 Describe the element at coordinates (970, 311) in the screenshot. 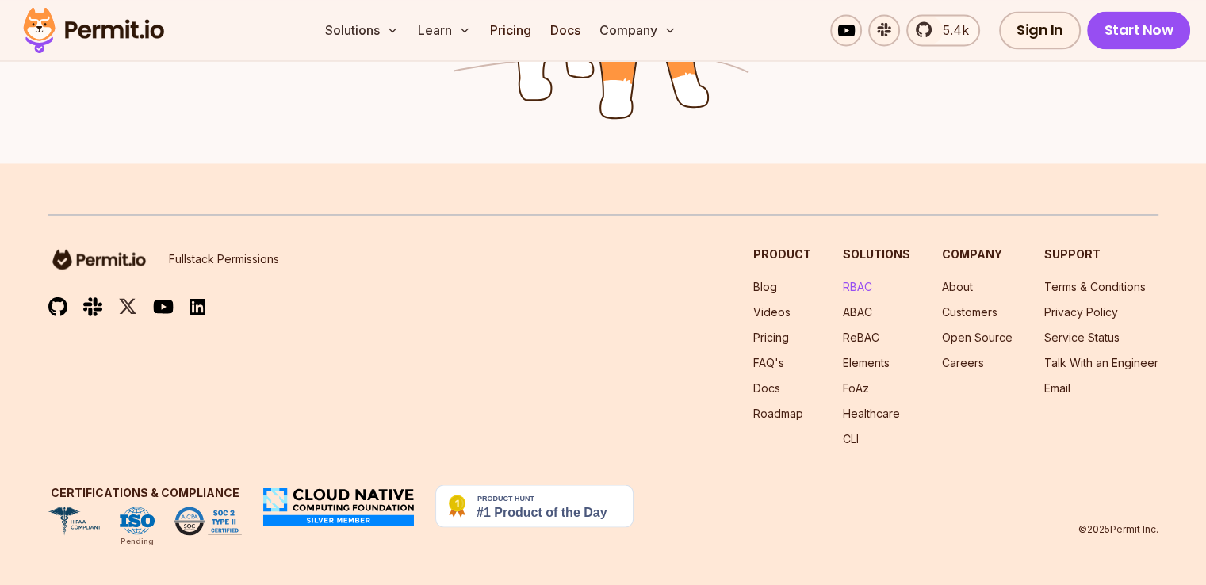

I see `a: Customers` at that location.